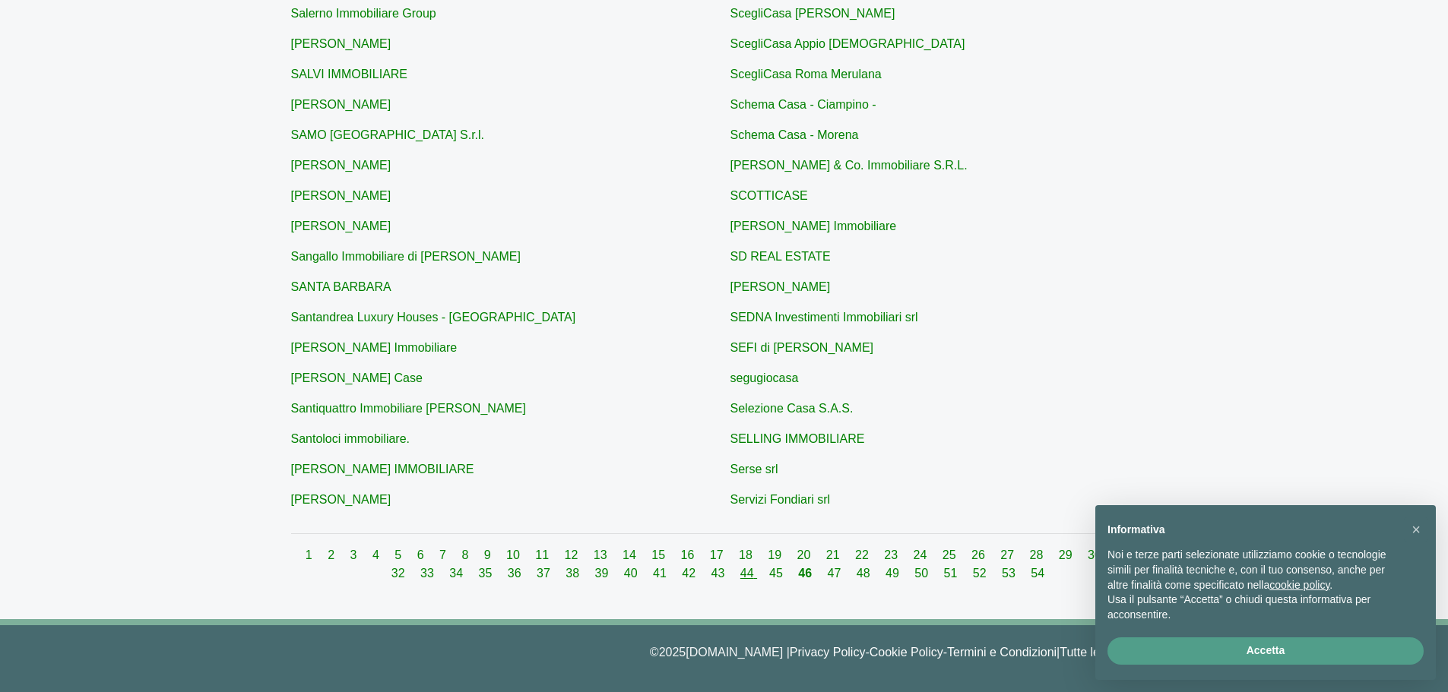  I want to click on a: 12, so click(573, 555).